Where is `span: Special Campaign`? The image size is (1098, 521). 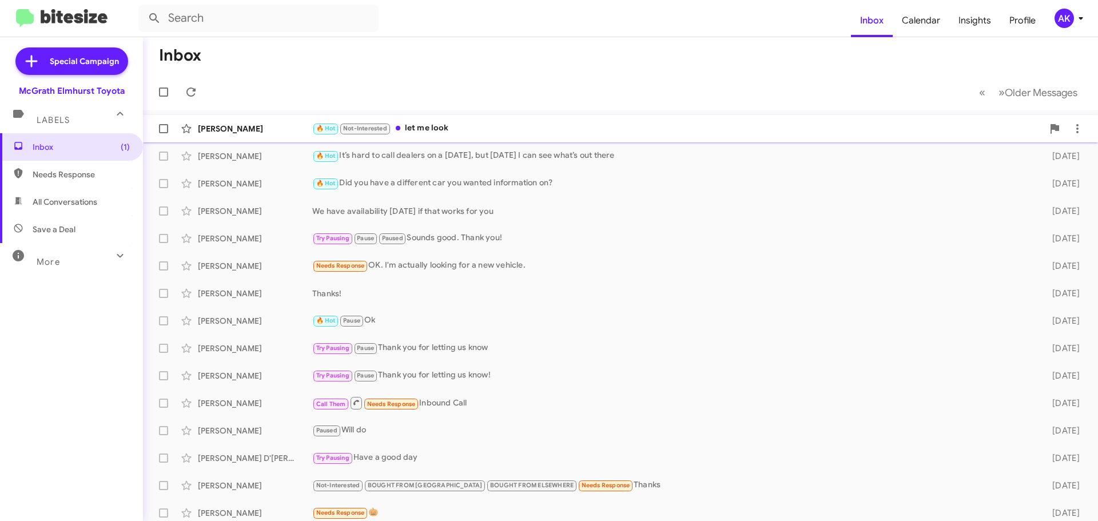 span: Special Campaign is located at coordinates (84, 61).